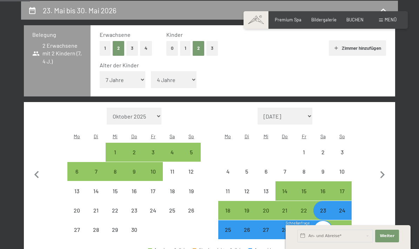 The width and height of the screenshot is (419, 249). I want to click on button: Zimmer hinzufügen, so click(357, 48).